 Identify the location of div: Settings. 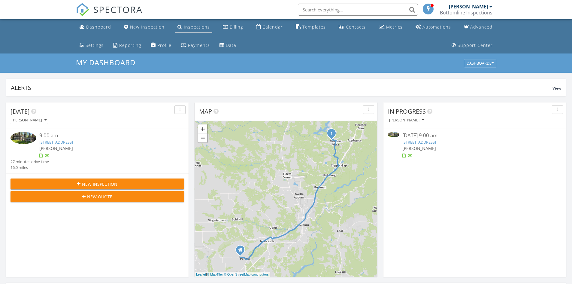
(95, 45).